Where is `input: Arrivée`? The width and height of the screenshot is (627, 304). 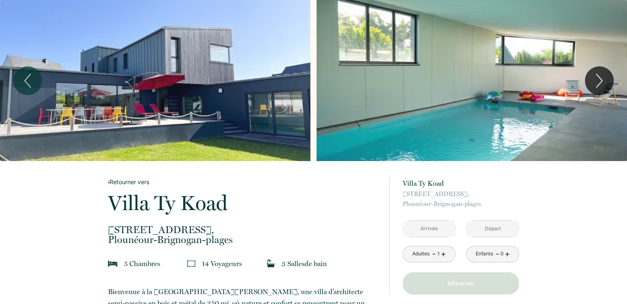
input: Arrivée is located at coordinates (429, 229).